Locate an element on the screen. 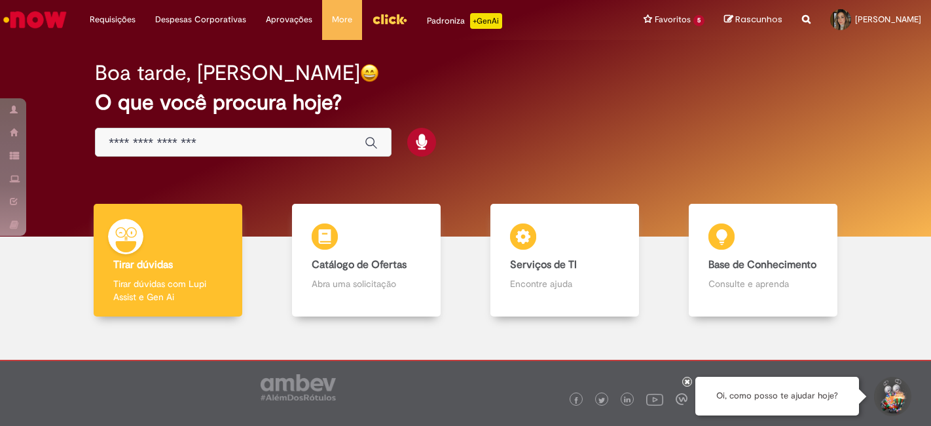  h2: O que você procura hoje? is located at coordinates (465, 102).